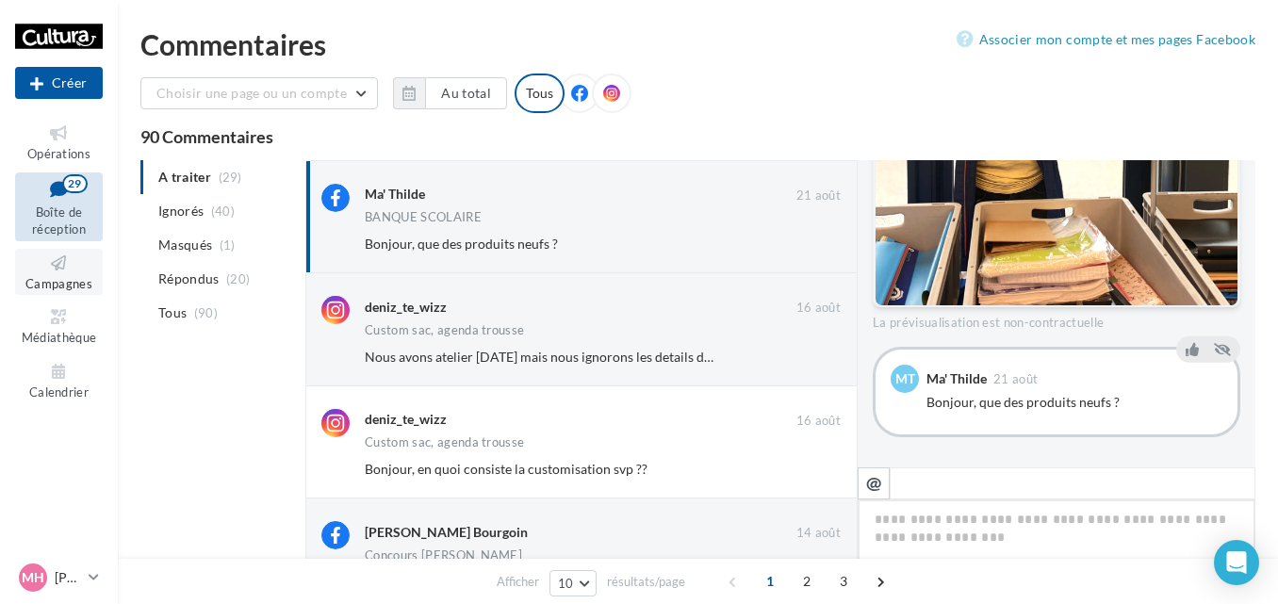 This screenshot has height=604, width=1278. Describe the element at coordinates (58, 392) in the screenshot. I see `span: Calendrier` at that location.